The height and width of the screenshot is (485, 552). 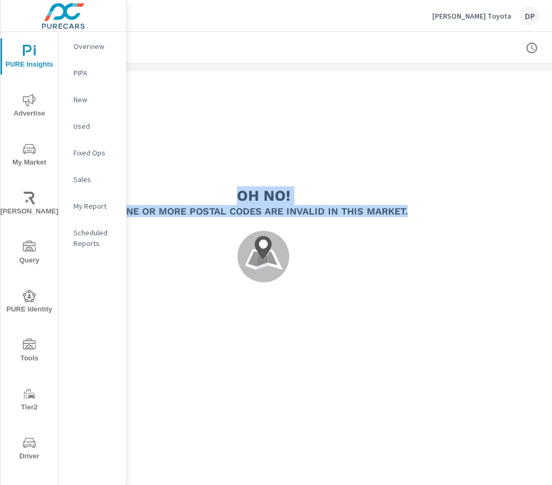 I want to click on div: Used, so click(x=92, y=126).